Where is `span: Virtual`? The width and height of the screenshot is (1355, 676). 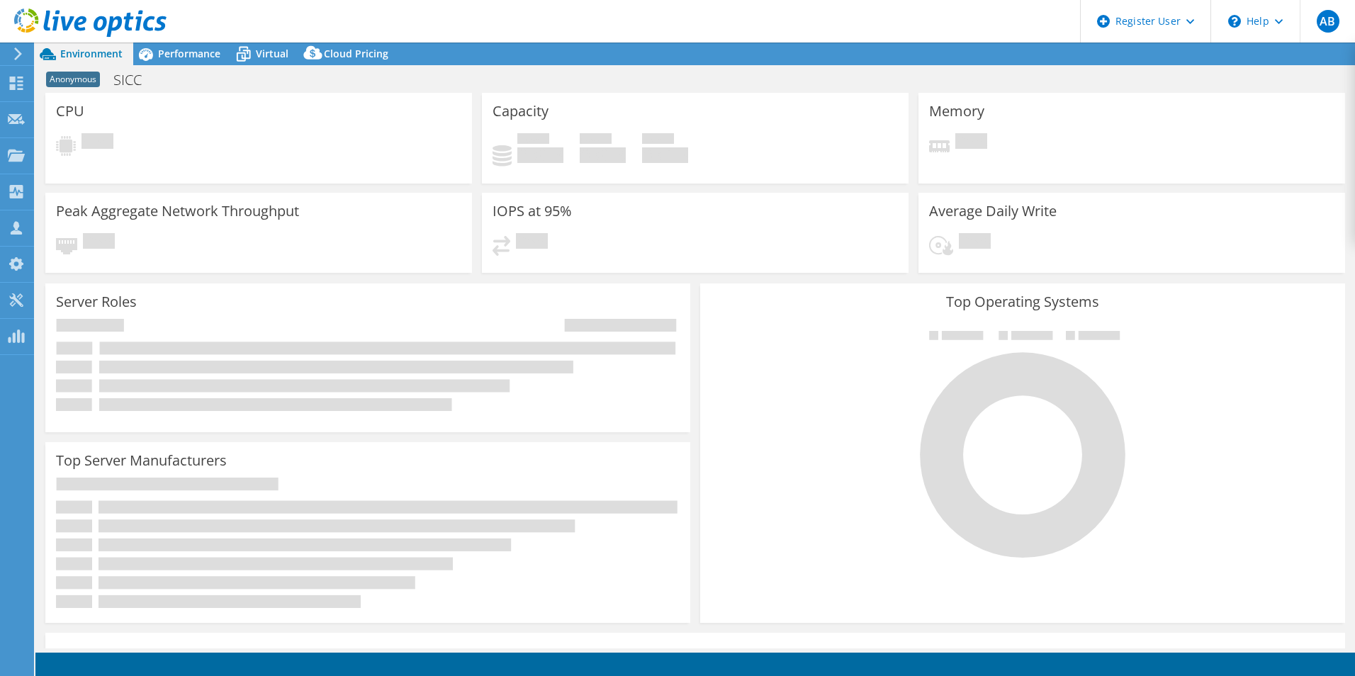
span: Virtual is located at coordinates (272, 53).